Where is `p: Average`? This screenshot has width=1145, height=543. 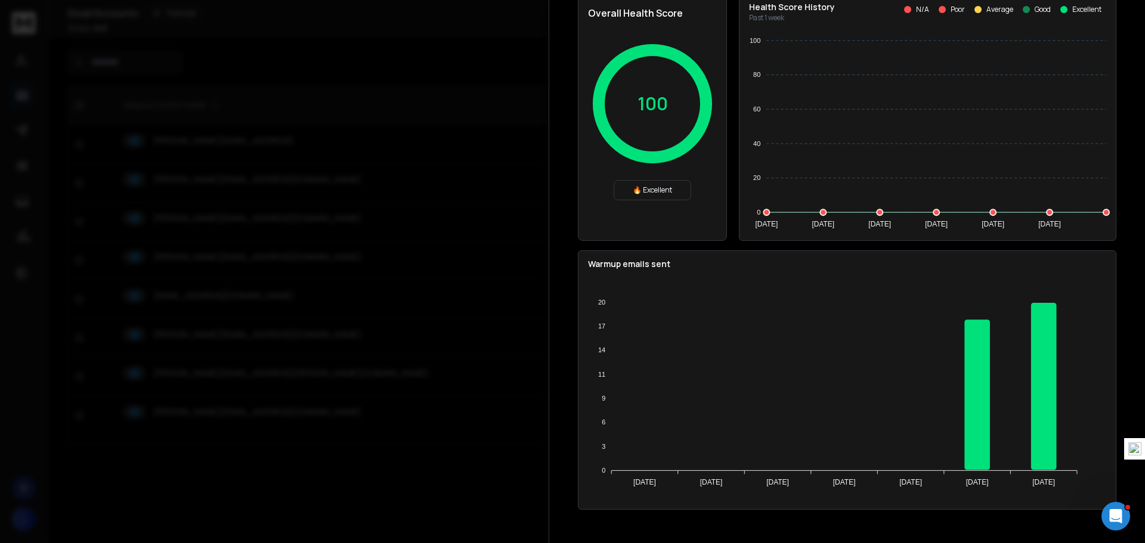 p: Average is located at coordinates (1000, 10).